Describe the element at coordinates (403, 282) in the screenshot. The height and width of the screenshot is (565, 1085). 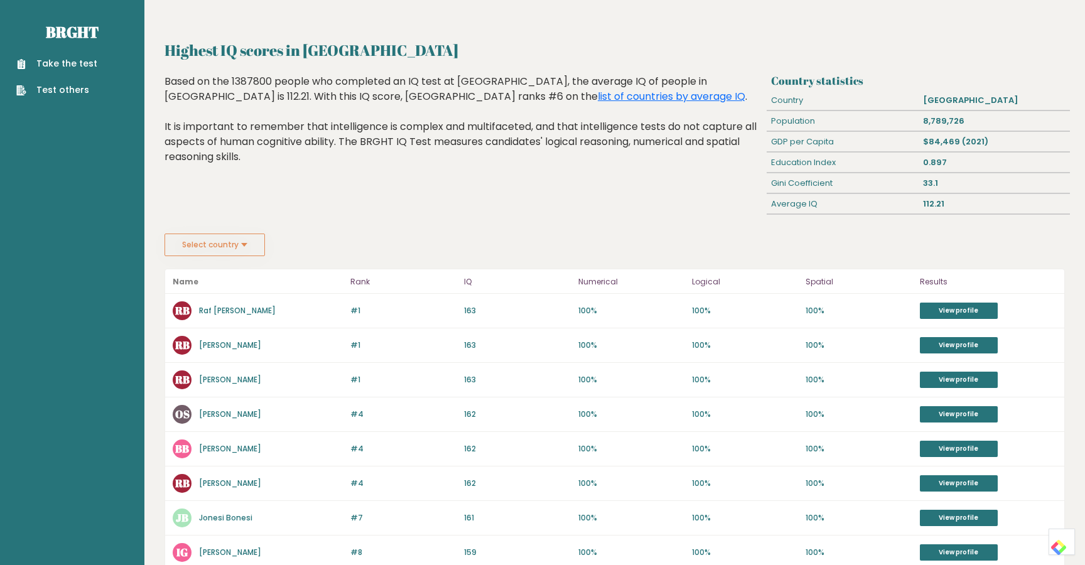
I see `p: Rank` at that location.